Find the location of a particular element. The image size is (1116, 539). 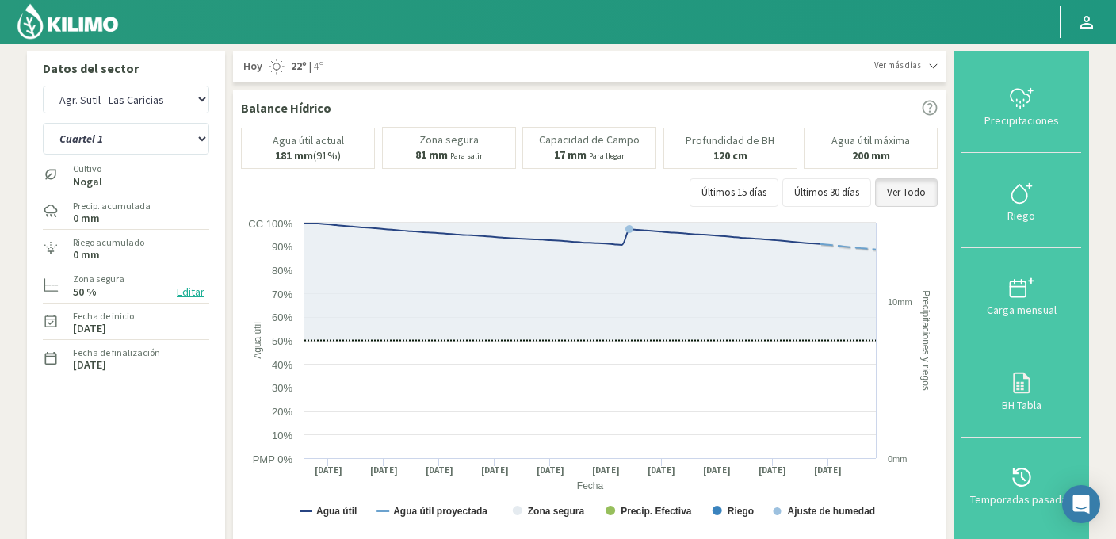

text: 90% is located at coordinates (282, 247).